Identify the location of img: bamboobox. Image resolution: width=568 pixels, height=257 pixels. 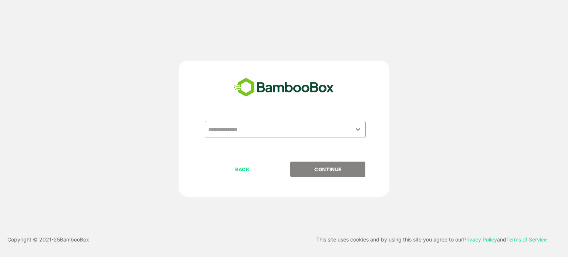
(284, 88).